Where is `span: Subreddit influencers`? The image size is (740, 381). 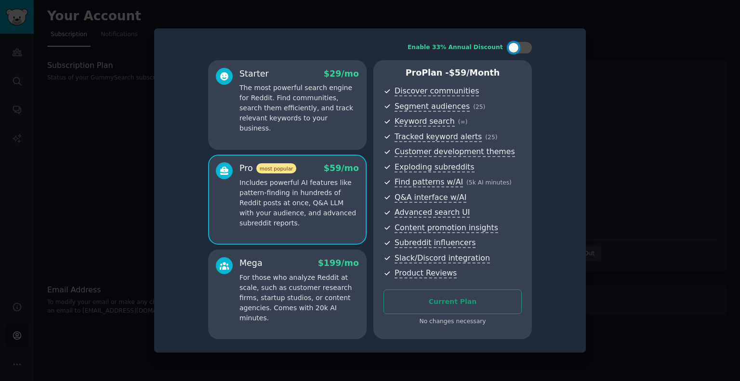 span: Subreddit influencers is located at coordinates (435, 243).